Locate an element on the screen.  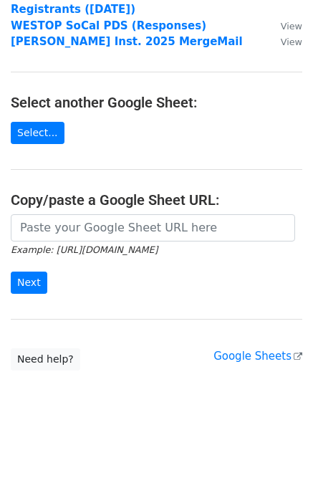
h4: Select another Google Sheet: is located at coordinates (156, 102).